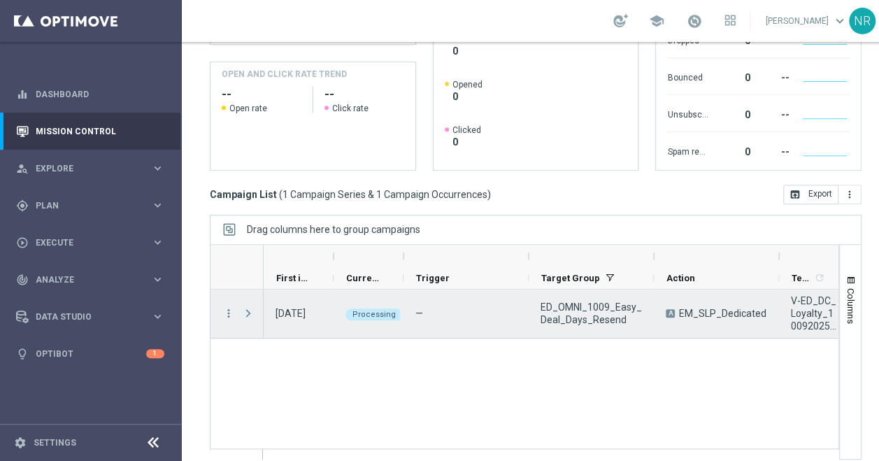 This screenshot has width=879, height=461. What do you see at coordinates (818, 278) in the screenshot?
I see `span: Calculate column` at bounding box center [818, 278].